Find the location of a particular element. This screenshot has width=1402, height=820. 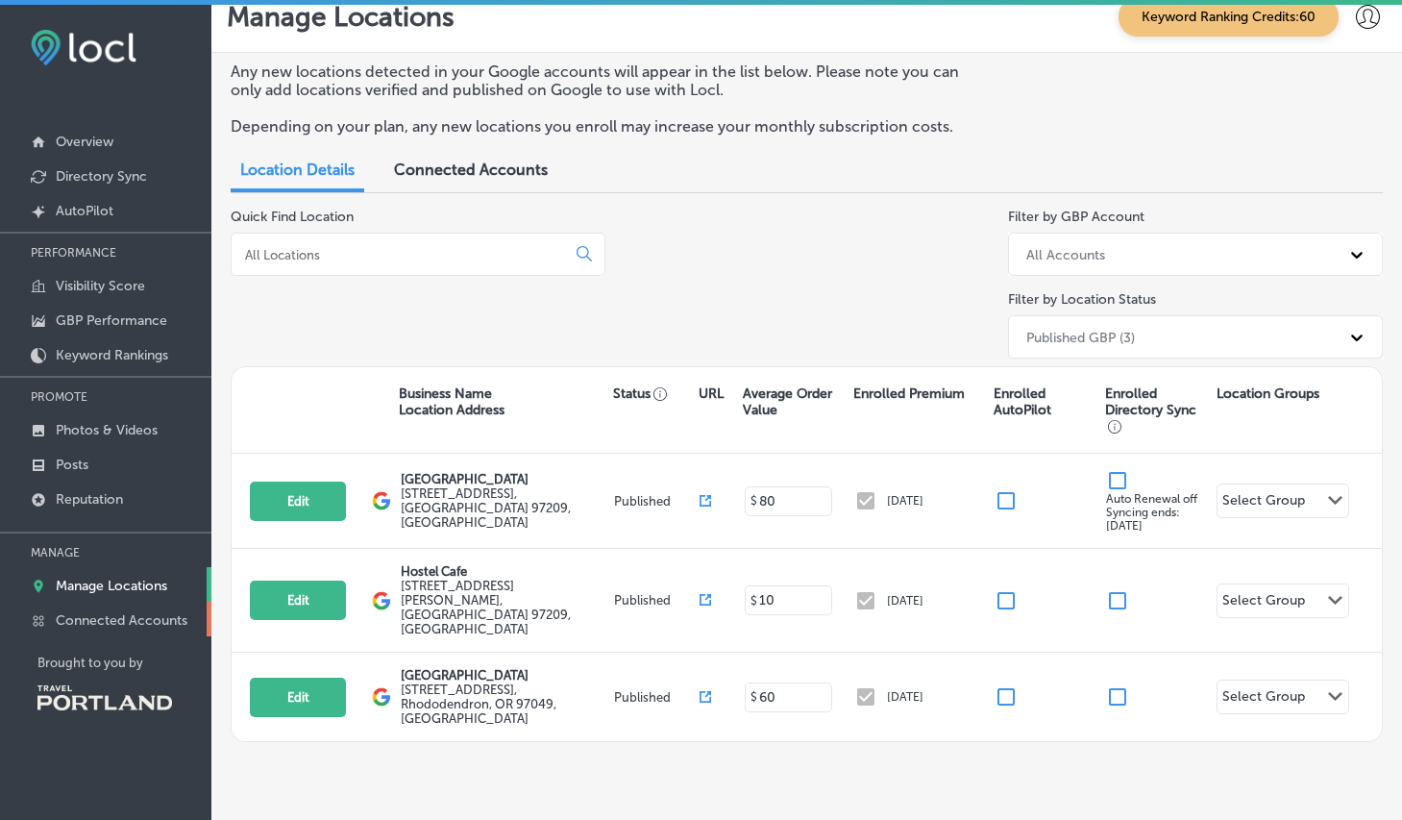

p: AutoPilot is located at coordinates (85, 211).